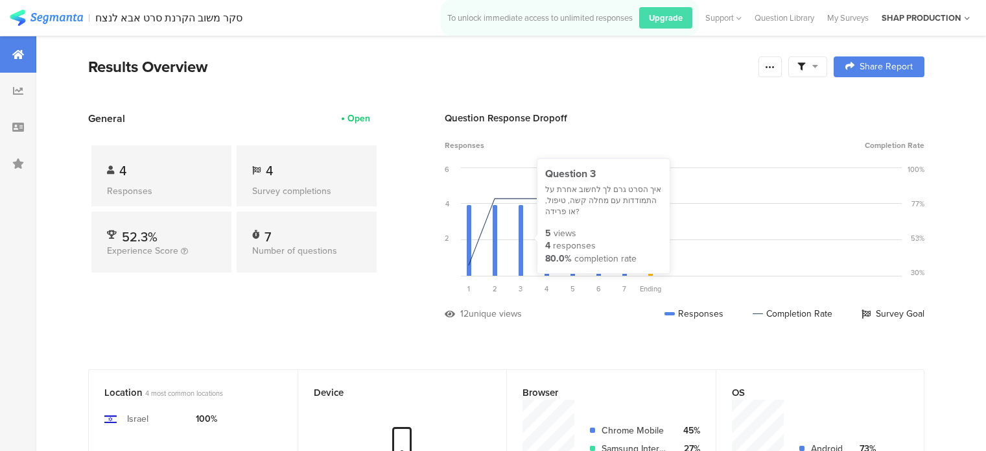  I want to click on div: סקר משוב הקרנת סרט אבא לנצח, so click(169, 18).